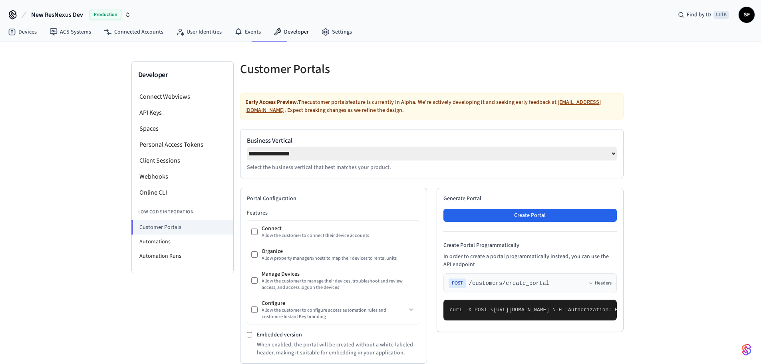 This screenshot has width=761, height=364. What do you see at coordinates (183, 75) in the screenshot?
I see `h3: Developer` at bounding box center [183, 75].